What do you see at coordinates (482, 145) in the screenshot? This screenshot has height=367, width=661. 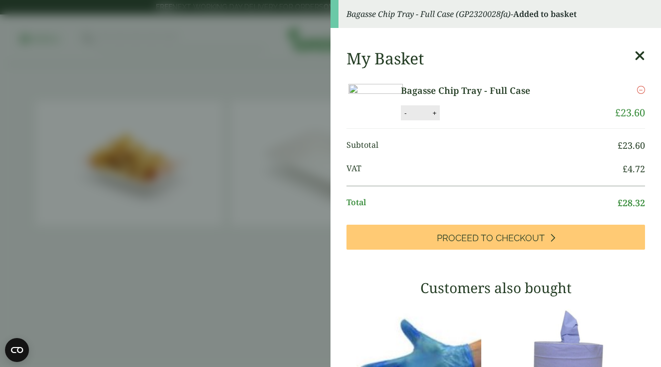 I see `span: Subtotal` at bounding box center [482, 145].